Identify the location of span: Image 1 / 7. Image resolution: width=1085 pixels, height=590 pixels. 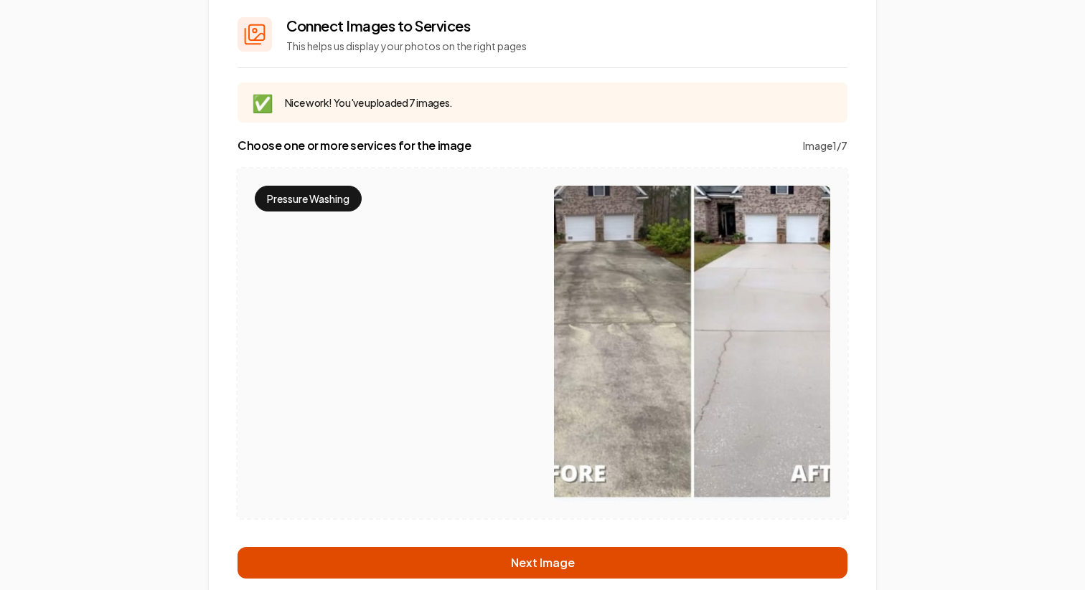
(825, 146).